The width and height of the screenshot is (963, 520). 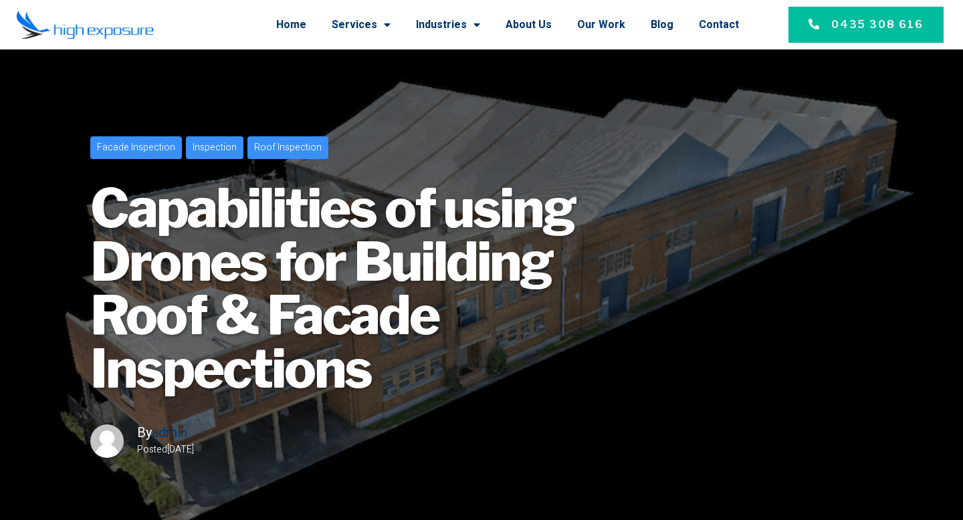 What do you see at coordinates (165, 450) in the screenshot?
I see `div: Posted` at bounding box center [165, 450].